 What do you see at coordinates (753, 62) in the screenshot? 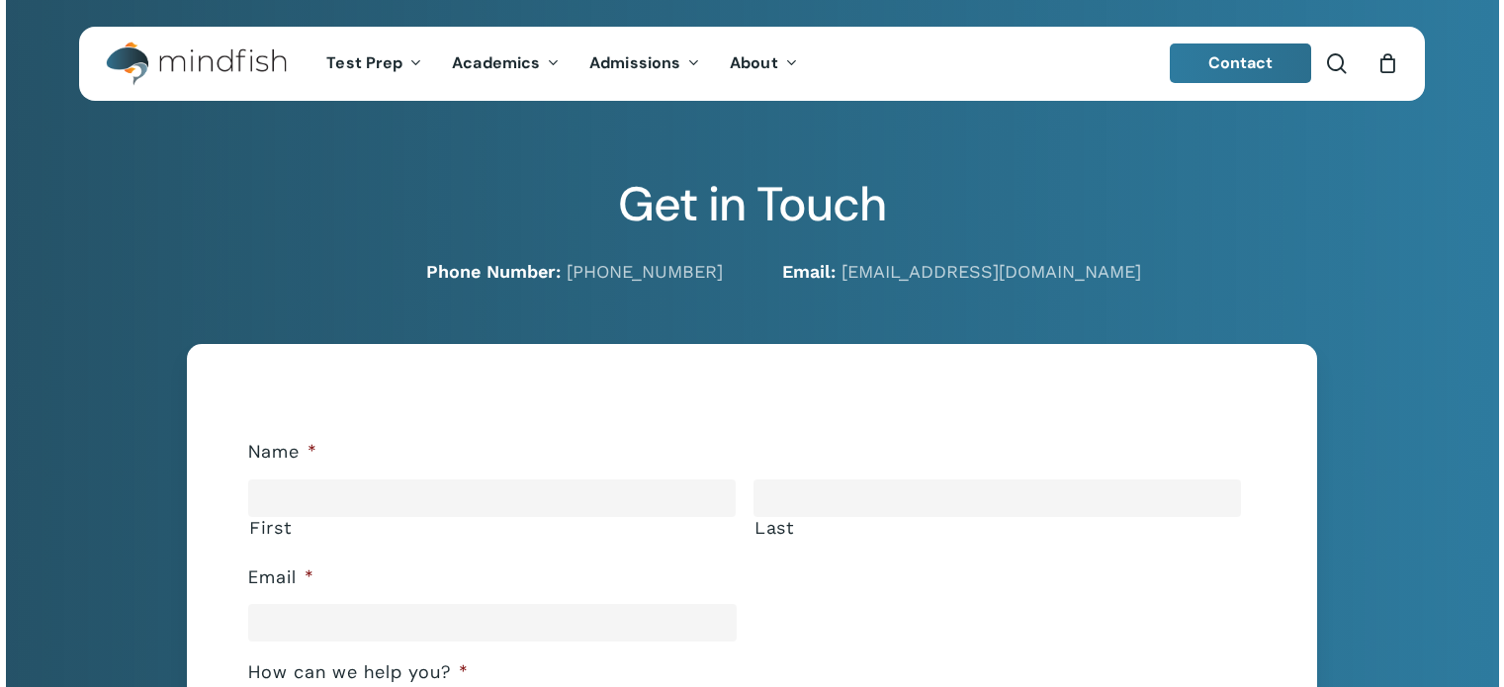
I see `span: About` at bounding box center [753, 62].